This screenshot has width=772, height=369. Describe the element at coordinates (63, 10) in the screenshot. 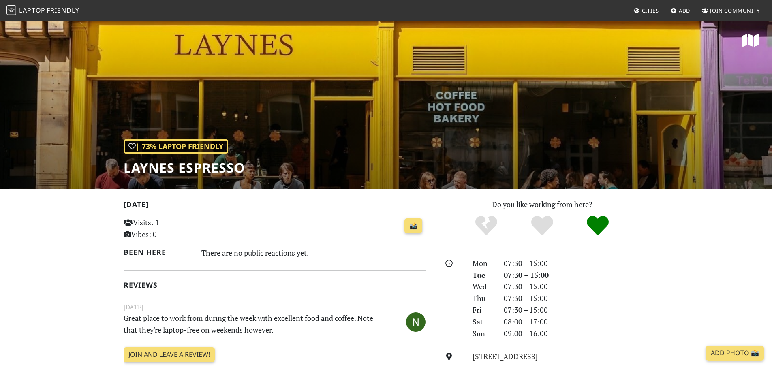

I see `span: Friendly` at that location.